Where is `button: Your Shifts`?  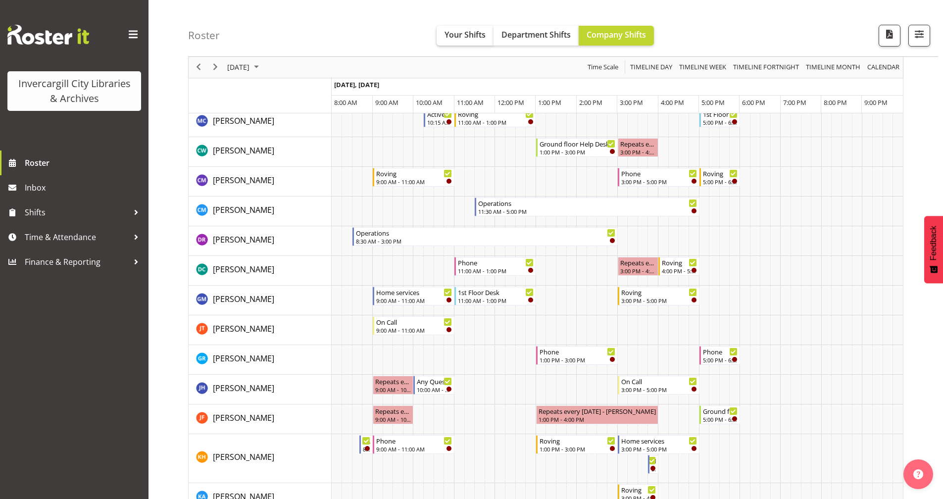 button: Your Shifts is located at coordinates (465, 36).